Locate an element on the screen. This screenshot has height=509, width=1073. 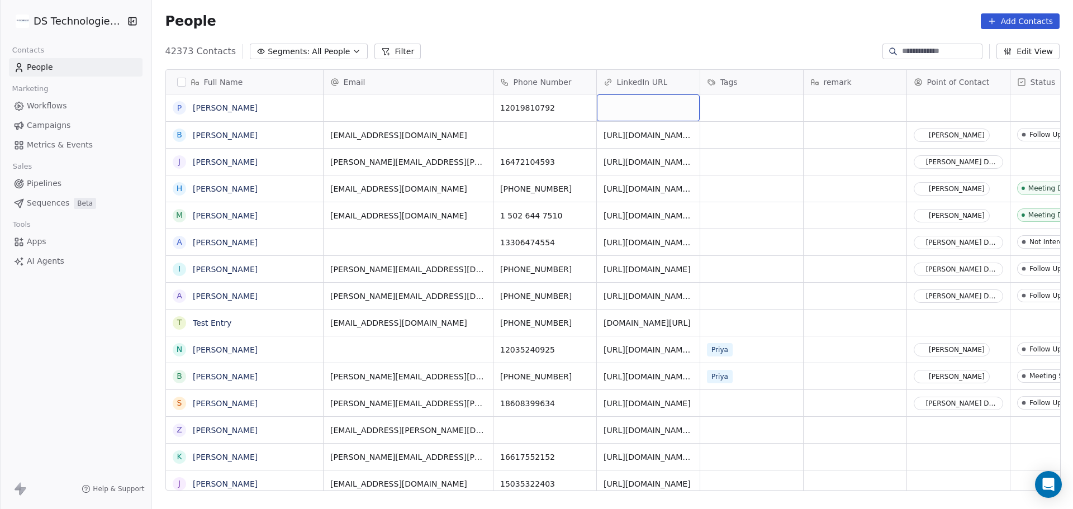
div: Full Name is located at coordinates (244, 82).